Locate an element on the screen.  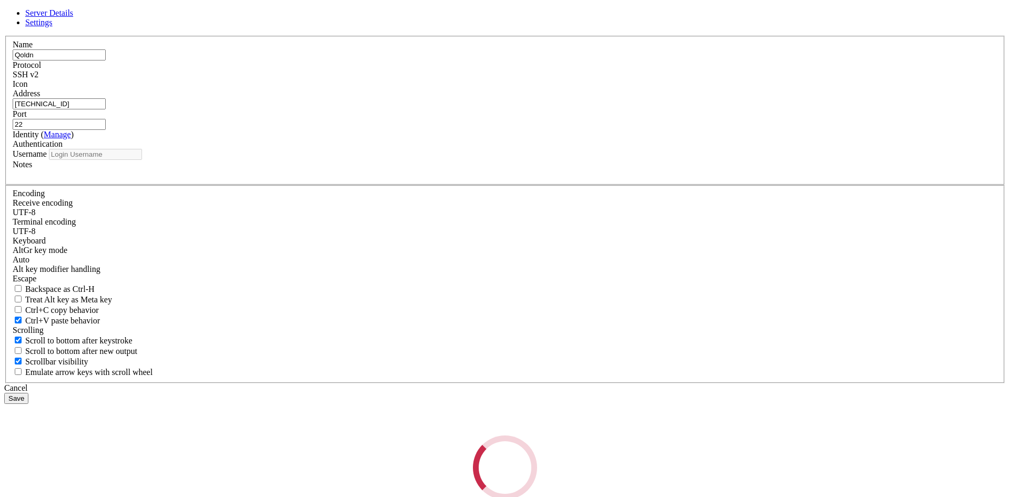
input: Ctrl+C copy behavior is located at coordinates (18, 309).